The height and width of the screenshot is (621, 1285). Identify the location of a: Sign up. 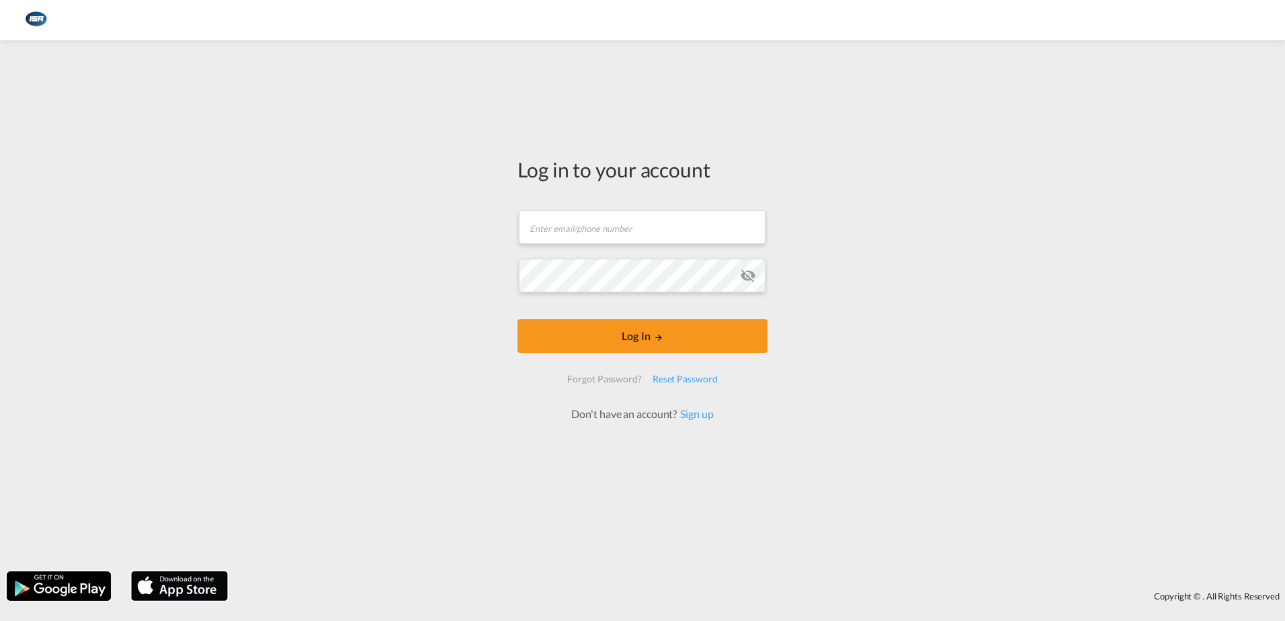
(695, 413).